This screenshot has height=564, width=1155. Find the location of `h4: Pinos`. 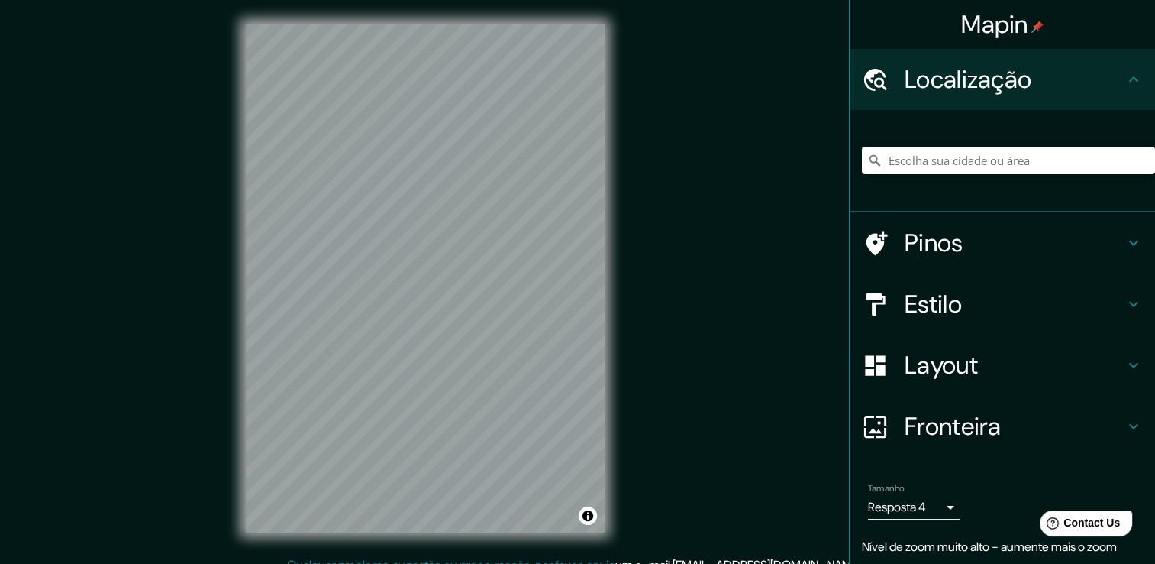

h4: Pinos is located at coordinates (1015, 243).